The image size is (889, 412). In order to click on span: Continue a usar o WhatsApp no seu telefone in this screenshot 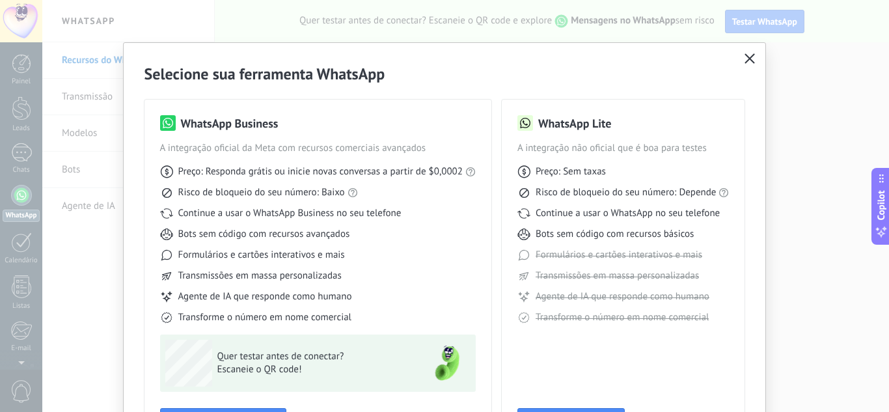, I will do `click(627, 214)`.